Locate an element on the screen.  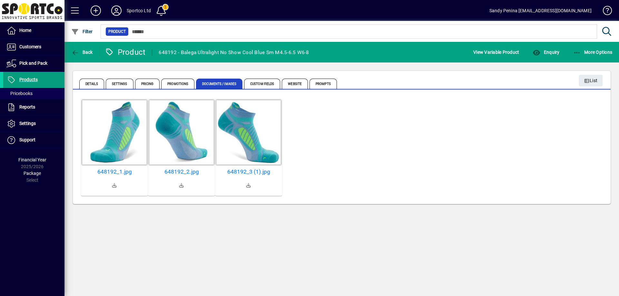
span: Custom Fields is located at coordinates (262, 84).